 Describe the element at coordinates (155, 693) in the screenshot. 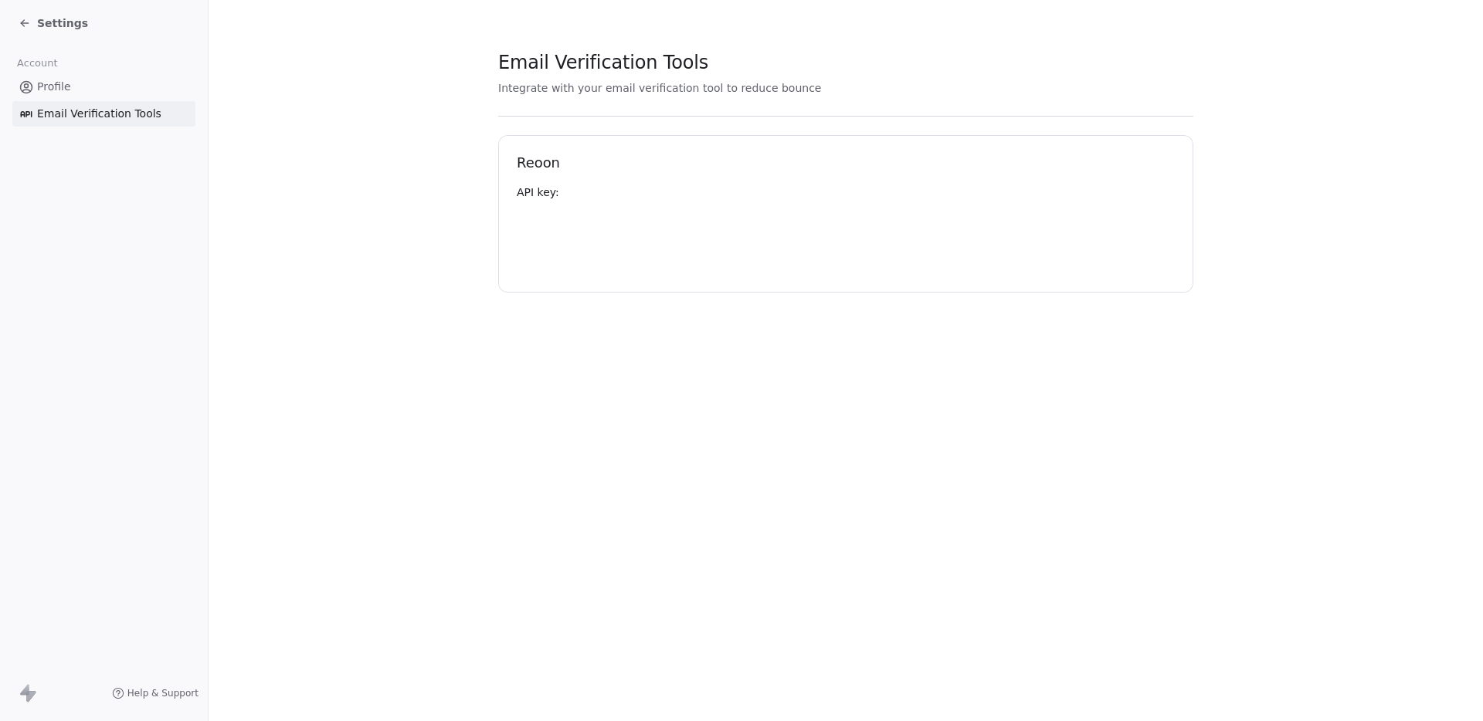

I see `a: Help & Support` at that location.